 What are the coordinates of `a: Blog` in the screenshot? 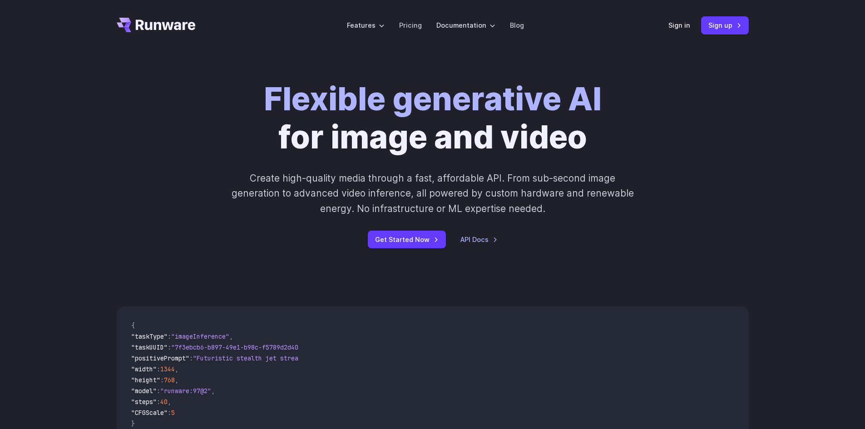 It's located at (517, 25).